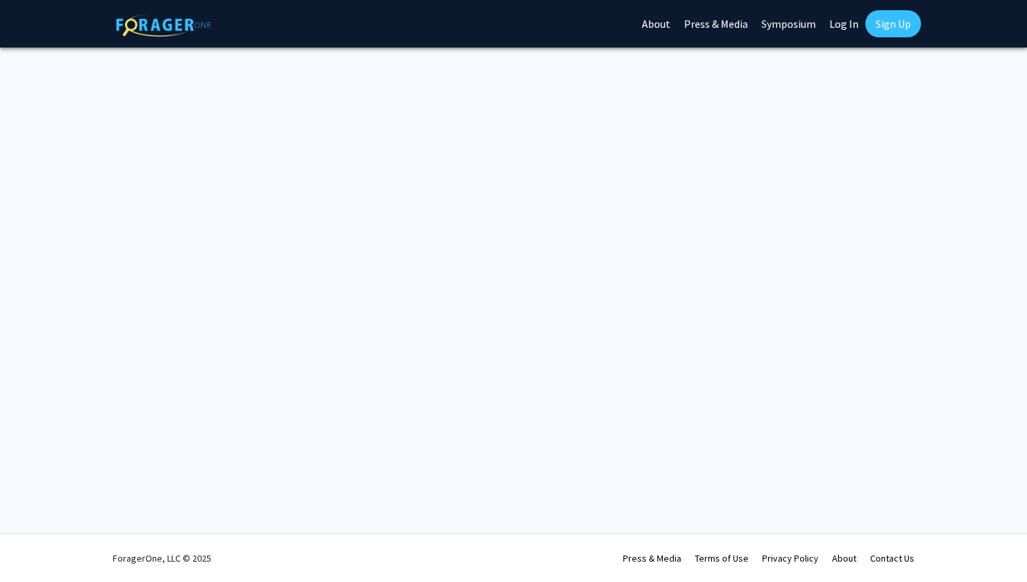 The width and height of the screenshot is (1027, 582). Describe the element at coordinates (892, 558) in the screenshot. I see `a: Contact Us` at that location.